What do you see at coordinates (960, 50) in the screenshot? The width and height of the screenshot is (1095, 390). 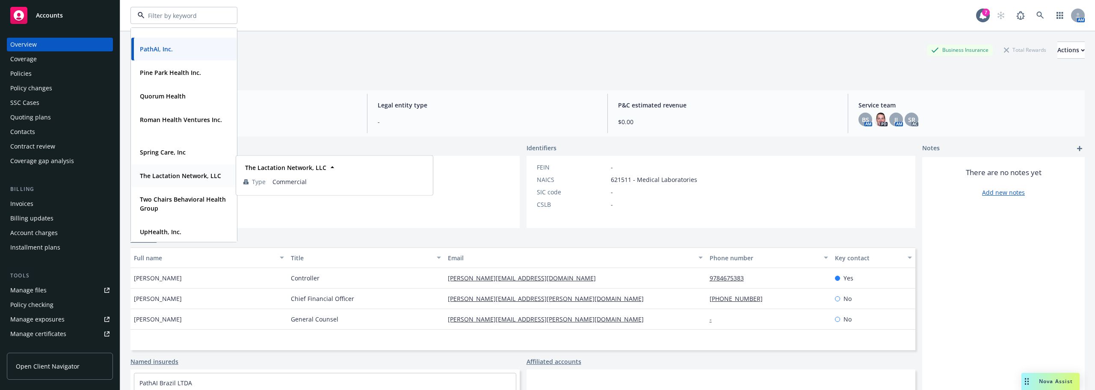 I see `div: Business Insurance` at bounding box center [960, 50].